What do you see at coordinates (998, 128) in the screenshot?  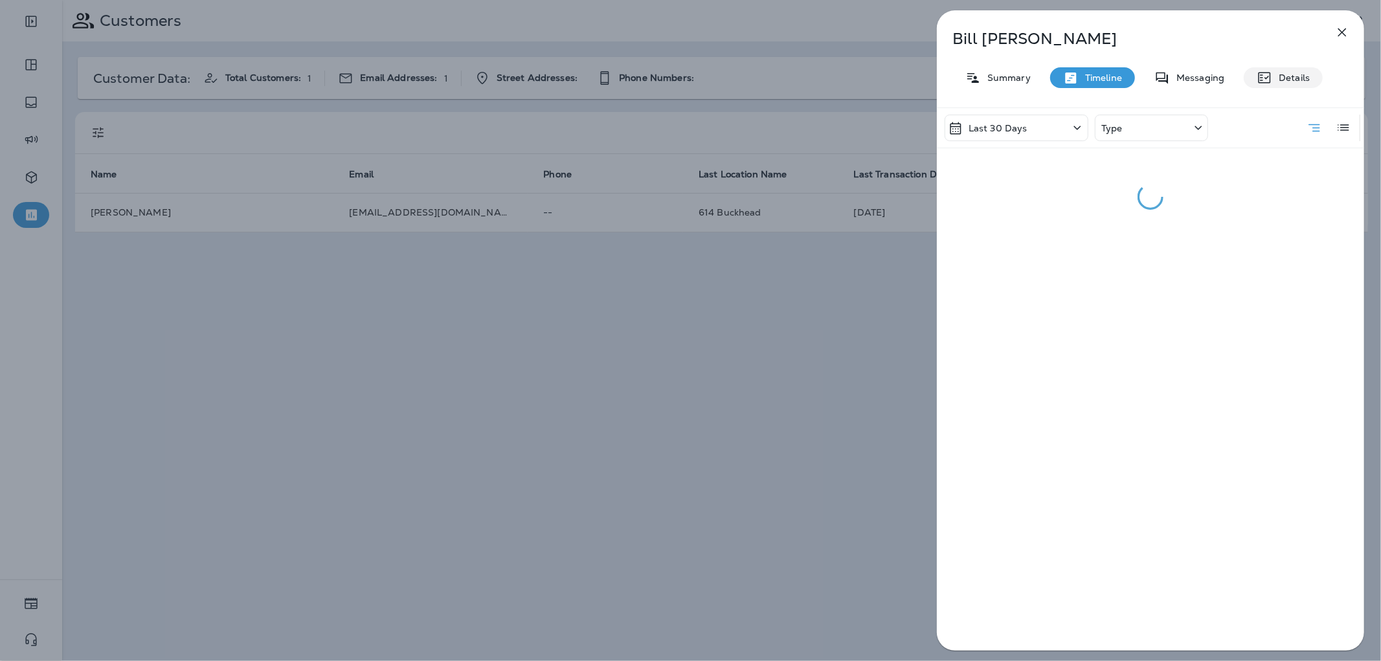 I see `p: Last 30 Days` at bounding box center [998, 128].